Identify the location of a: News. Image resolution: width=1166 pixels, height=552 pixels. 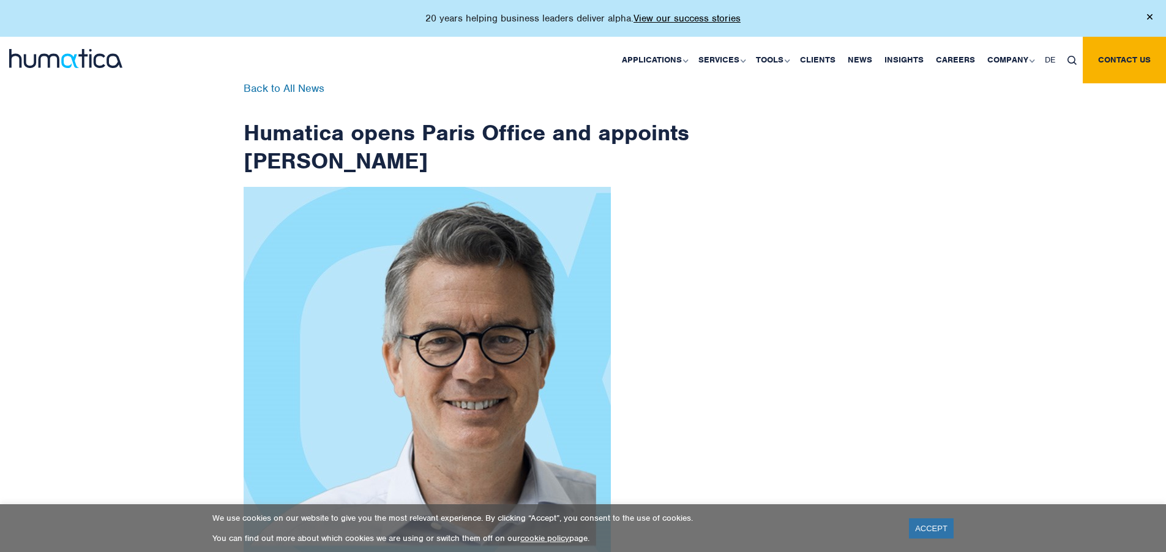
(860, 60).